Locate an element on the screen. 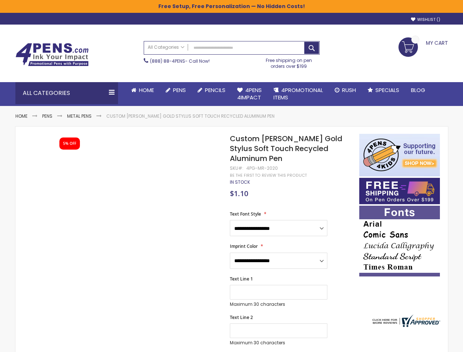  a: Metal Pens is located at coordinates (79, 116).